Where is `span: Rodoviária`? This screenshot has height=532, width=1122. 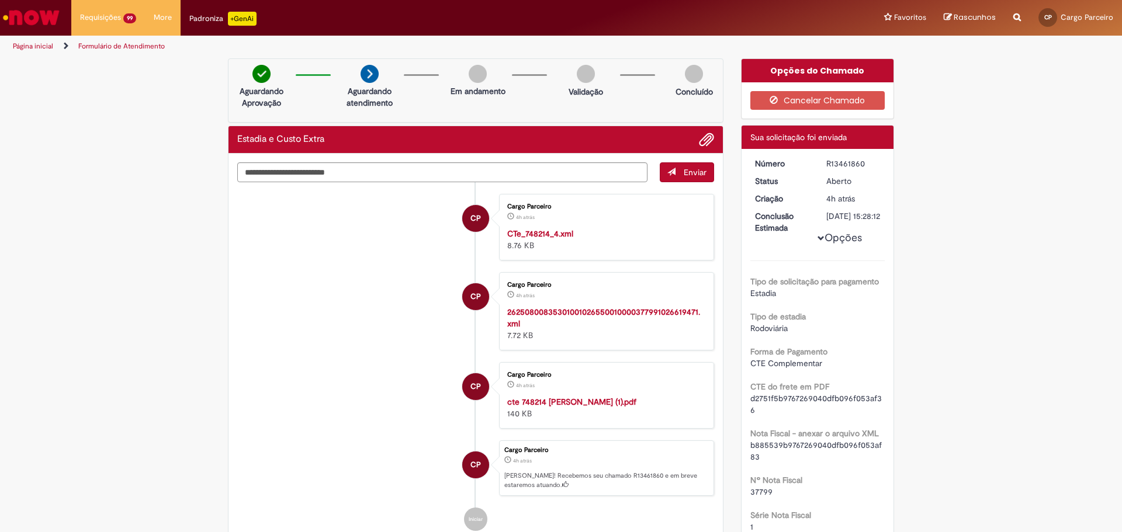
span: Rodoviária is located at coordinates (769, 328).